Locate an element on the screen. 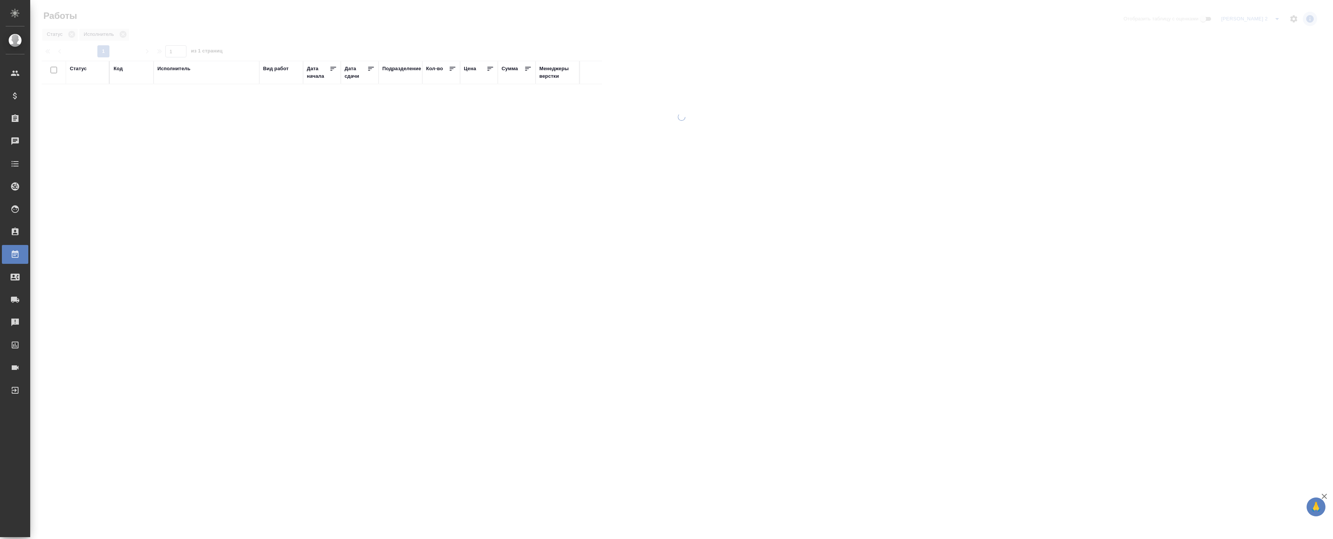 The height and width of the screenshot is (539, 1333). div: Статус is located at coordinates (78, 69).